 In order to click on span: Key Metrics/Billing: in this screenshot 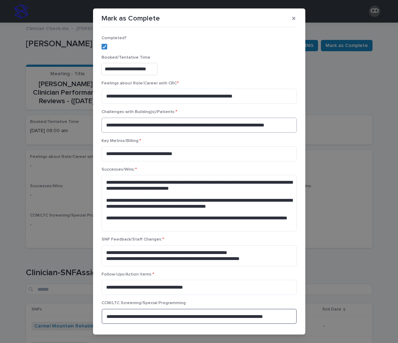, I will do `click(121, 141)`.